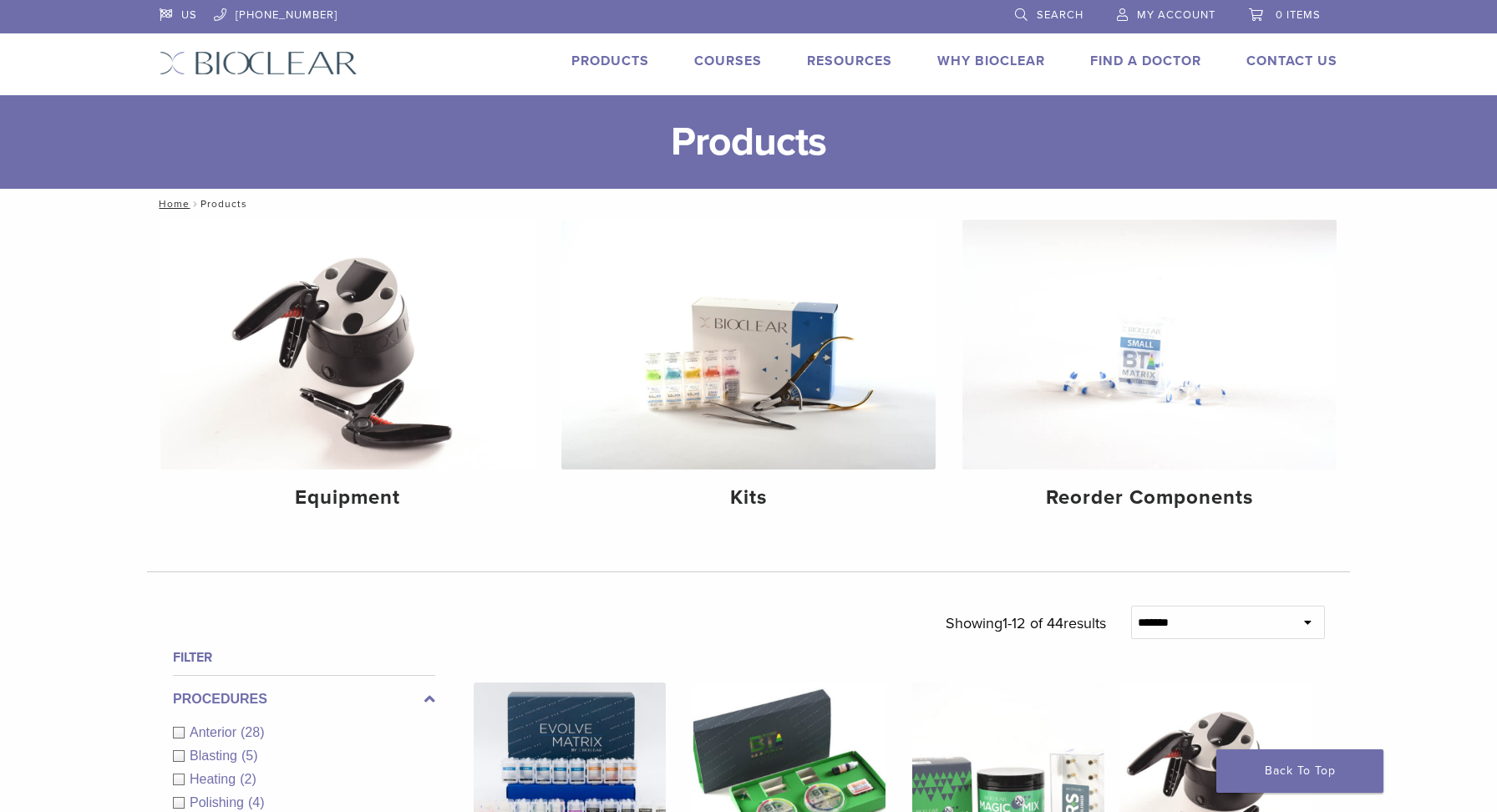 The height and width of the screenshot is (812, 1497). Describe the element at coordinates (219, 801) in the screenshot. I see `span: Polishing` at that location.